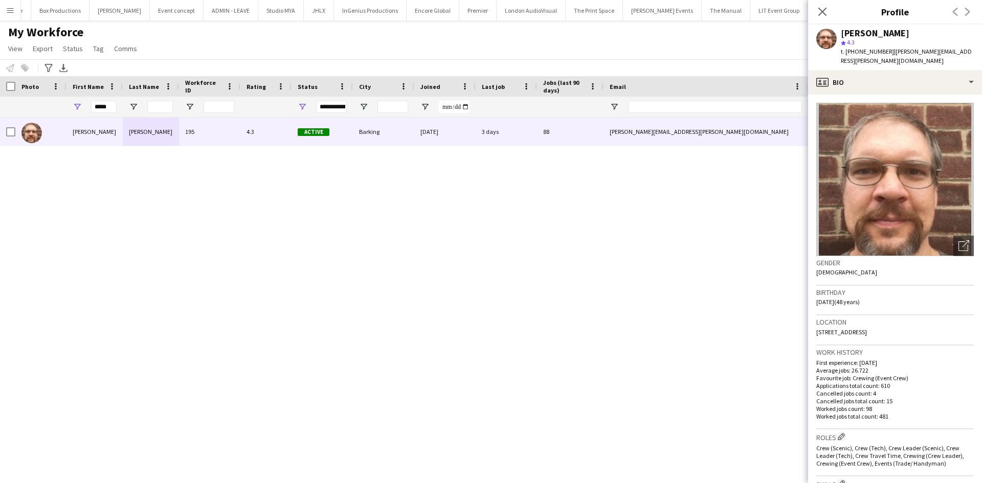 The image size is (982, 483). I want to click on p: Favourite job: Crewing (Event Crew), so click(895, 378).